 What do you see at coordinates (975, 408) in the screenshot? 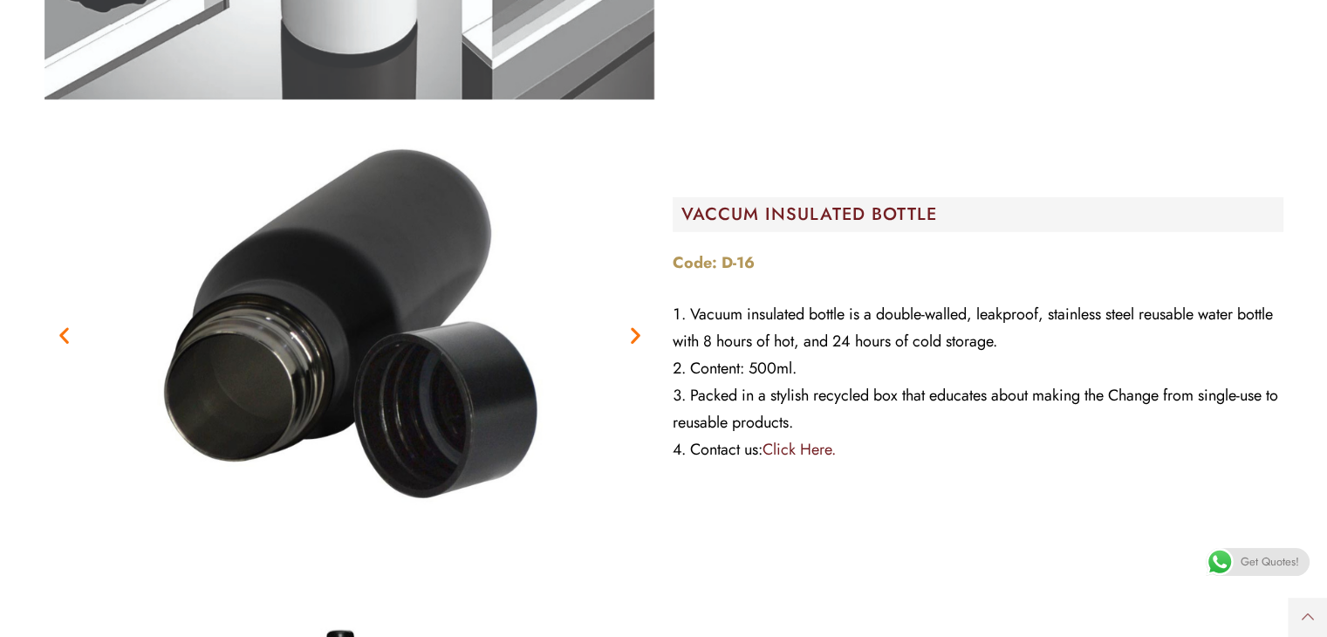
I see `span: Packed in a stylish recycled box that educates about making the Change from single-use to reusabl...` at bounding box center [975, 408].